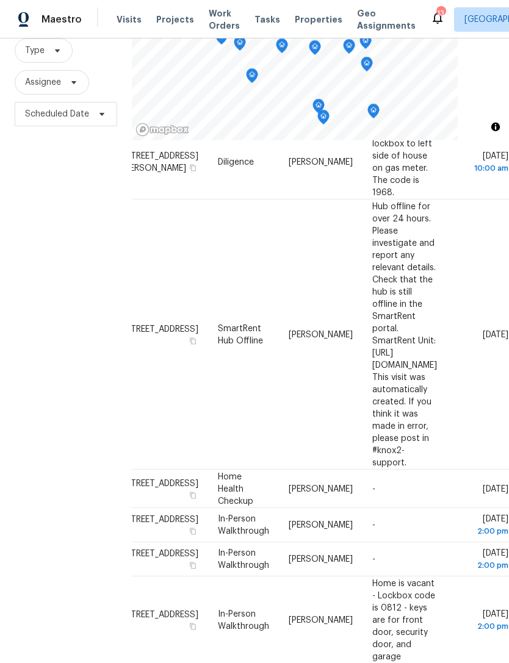 This screenshot has width=509, height=663. Describe the element at coordinates (224, 20) in the screenshot. I see `span: Work Orders` at that location.